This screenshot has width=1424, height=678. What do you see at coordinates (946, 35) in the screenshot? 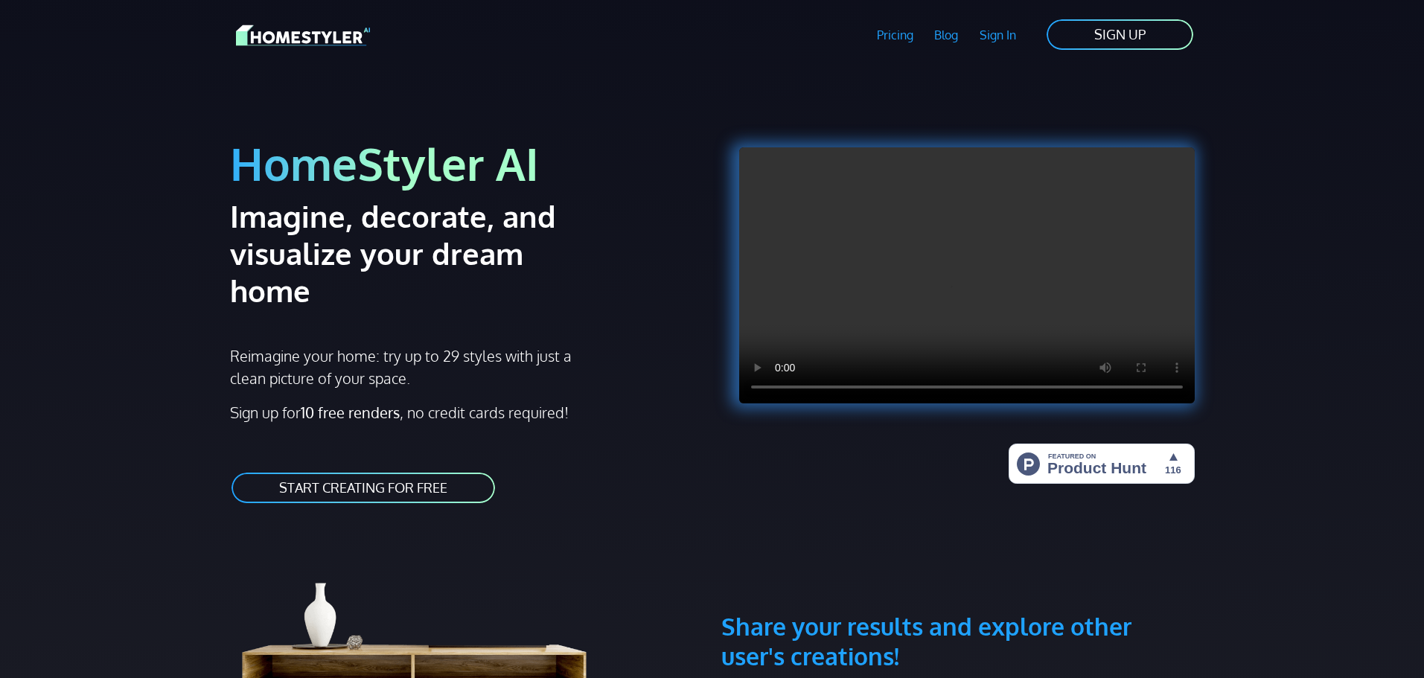
I see `a: Blog` at bounding box center [946, 35].